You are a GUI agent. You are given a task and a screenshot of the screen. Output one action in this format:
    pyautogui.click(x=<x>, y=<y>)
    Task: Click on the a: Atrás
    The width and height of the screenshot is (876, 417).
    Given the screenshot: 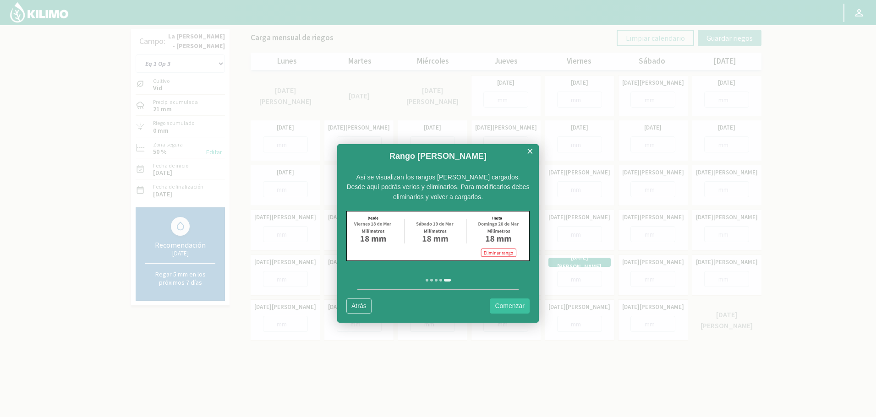 What is the action you would take?
    pyautogui.click(x=359, y=306)
    